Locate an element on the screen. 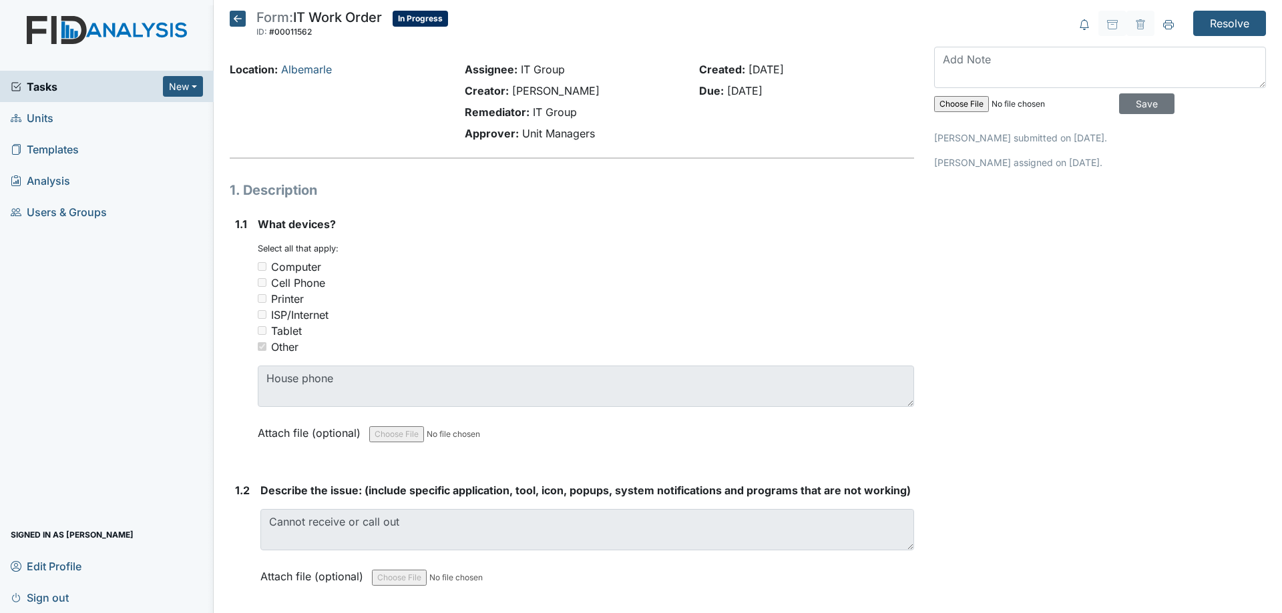  strong: Due: is located at coordinates (711, 91).